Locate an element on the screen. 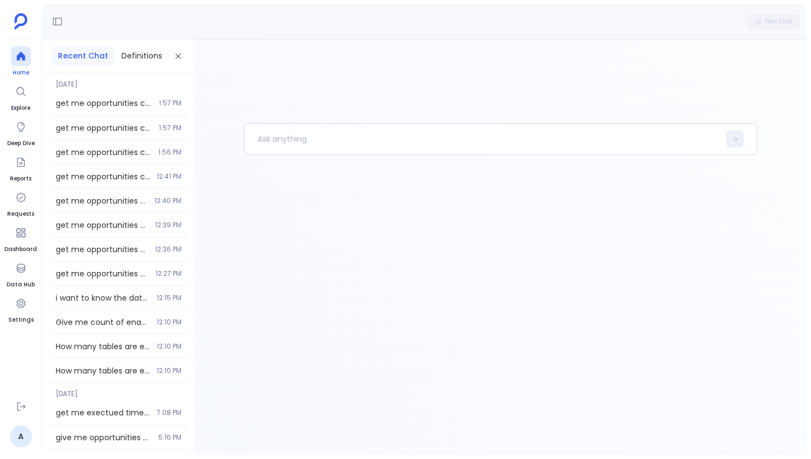 This screenshot has height=459, width=811. span: Data Hub is located at coordinates (20, 285).